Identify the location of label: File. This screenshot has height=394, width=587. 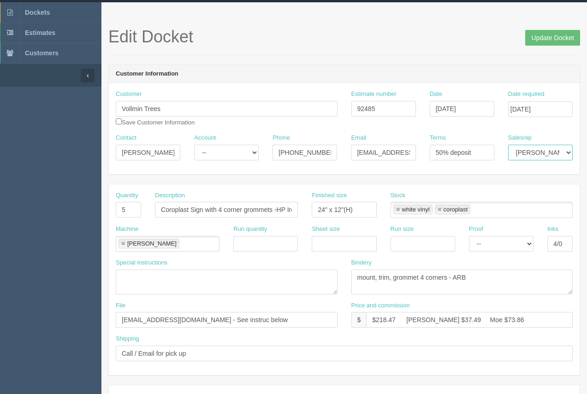
(120, 306).